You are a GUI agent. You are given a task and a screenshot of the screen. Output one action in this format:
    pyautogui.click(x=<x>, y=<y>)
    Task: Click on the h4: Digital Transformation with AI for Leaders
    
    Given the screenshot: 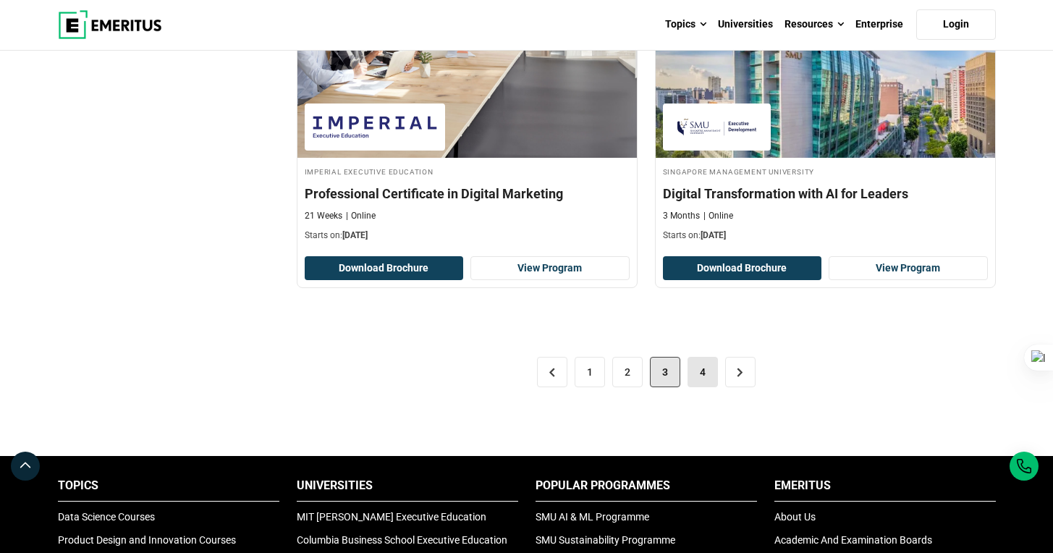 What is the action you would take?
    pyautogui.click(x=825, y=193)
    